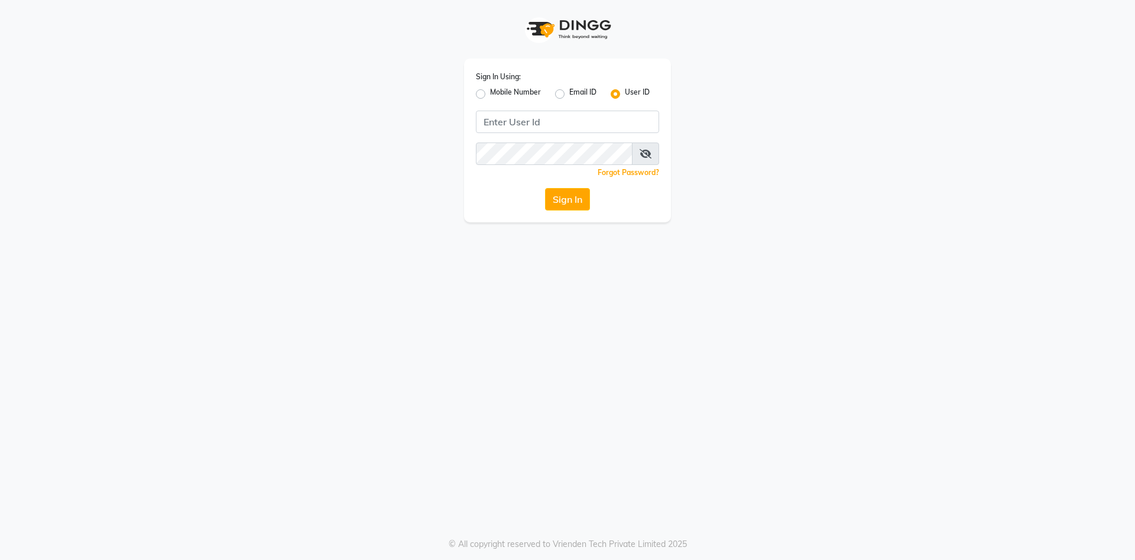 The image size is (1135, 560). I want to click on button: Sign In, so click(567, 199).